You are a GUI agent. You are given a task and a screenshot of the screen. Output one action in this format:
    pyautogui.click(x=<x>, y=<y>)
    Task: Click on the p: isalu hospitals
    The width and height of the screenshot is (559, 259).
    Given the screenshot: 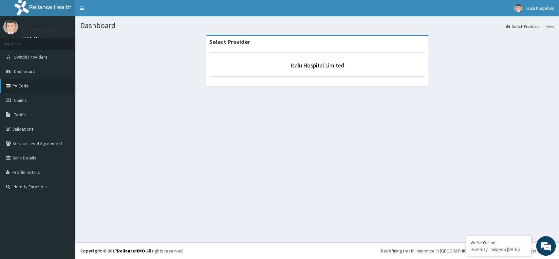 What is the action you would take?
    pyautogui.click(x=41, y=29)
    